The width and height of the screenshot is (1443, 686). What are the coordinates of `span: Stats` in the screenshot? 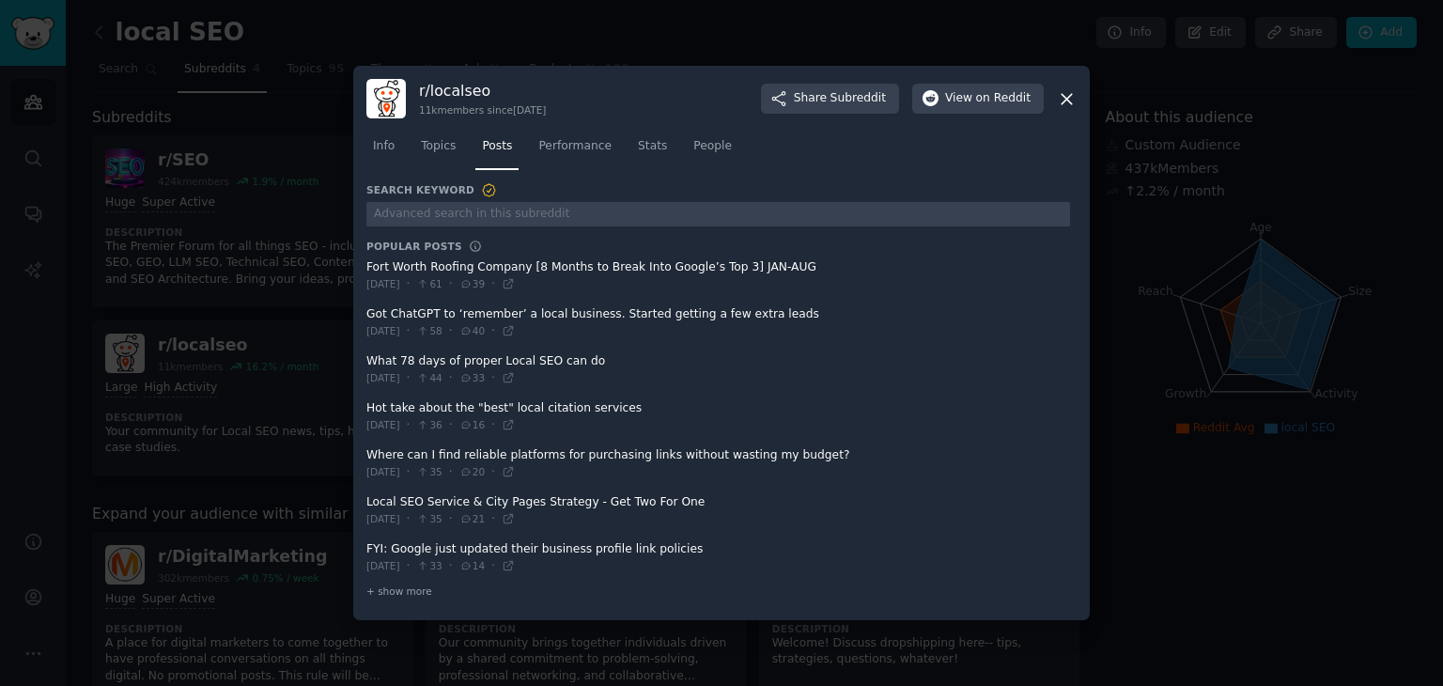 It's located at (652, 147).